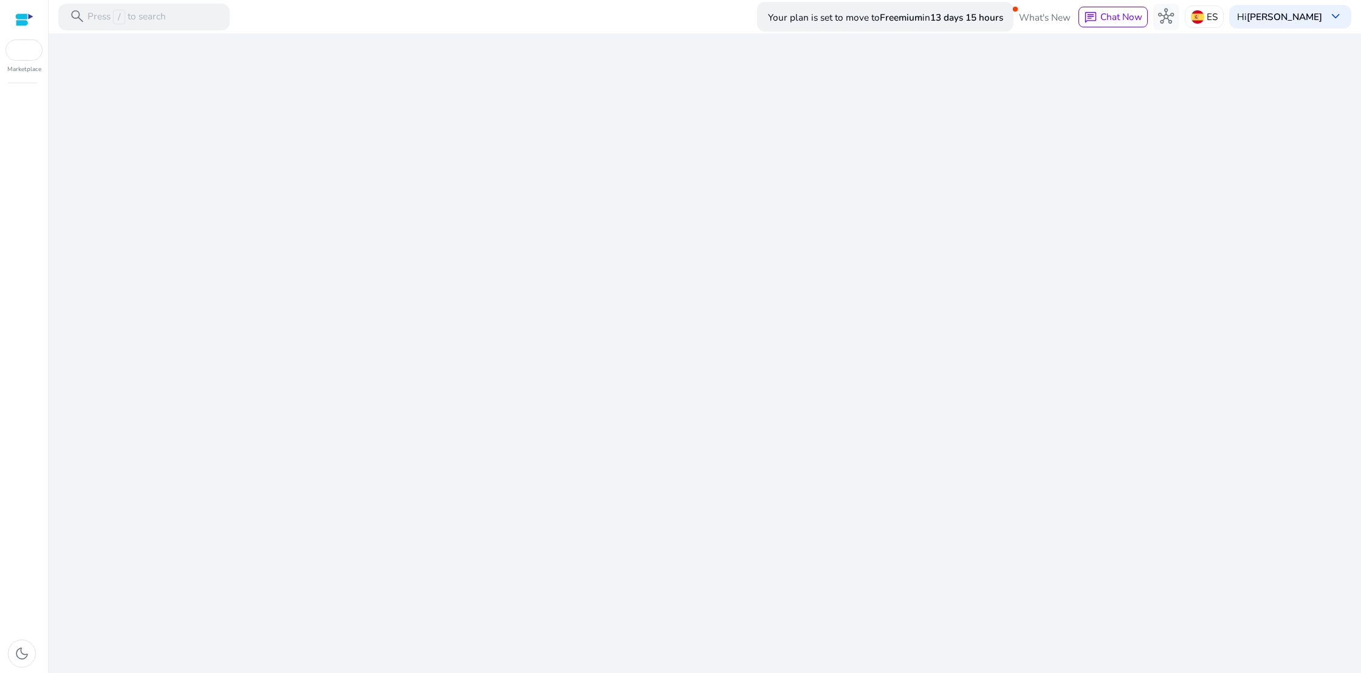 The image size is (1361, 673). I want to click on span: dark_mode, so click(22, 654).